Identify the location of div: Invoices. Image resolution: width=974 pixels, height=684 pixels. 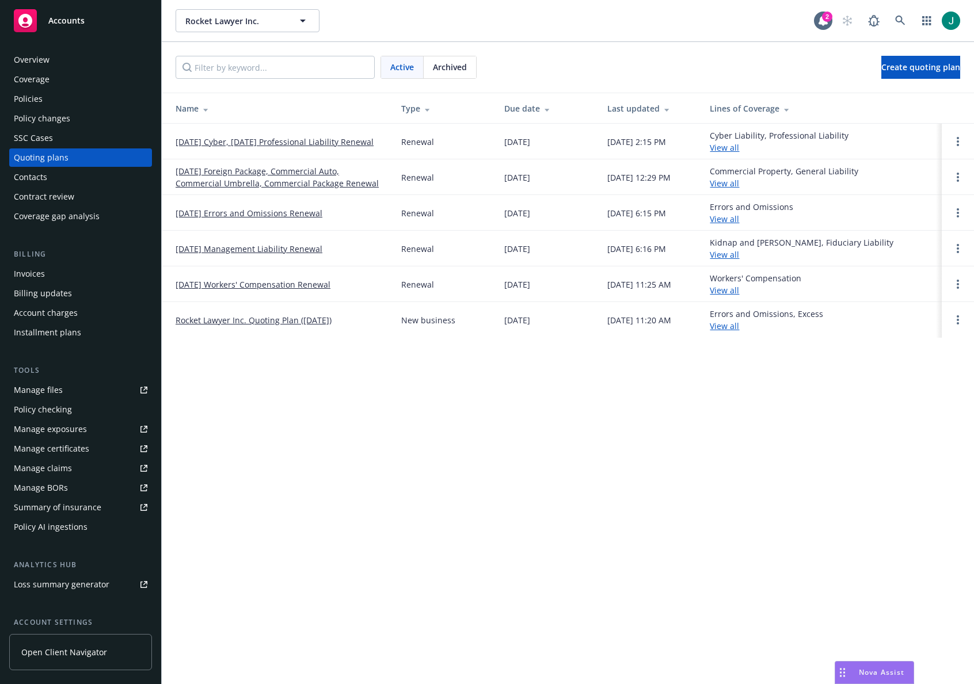
(29, 274).